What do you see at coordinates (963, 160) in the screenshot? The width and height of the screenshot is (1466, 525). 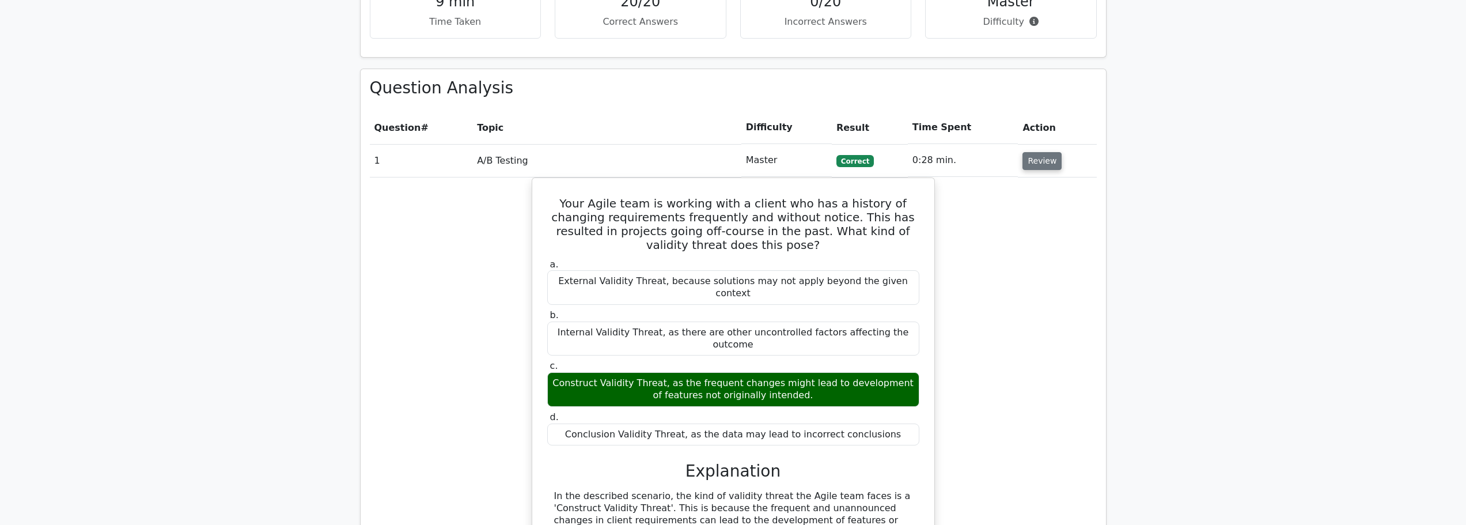 I see `td: 0:28 min.` at bounding box center [963, 160].